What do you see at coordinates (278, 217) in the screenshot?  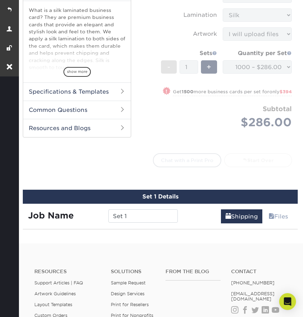 I see `a: Files` at bounding box center [278, 217].